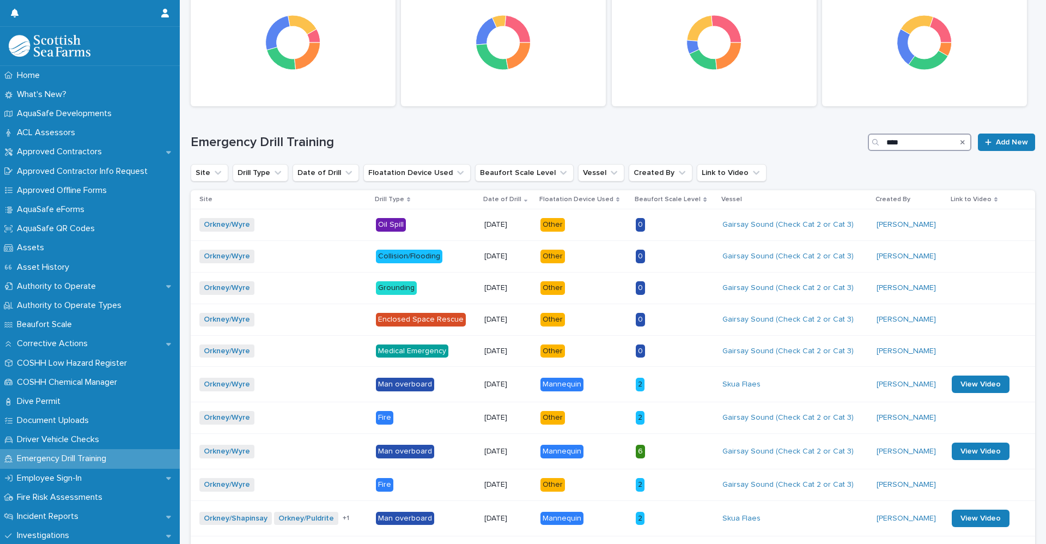 The width and height of the screenshot is (1046, 544). Describe the element at coordinates (389, 199) in the screenshot. I see `p: Drill Type` at that location.